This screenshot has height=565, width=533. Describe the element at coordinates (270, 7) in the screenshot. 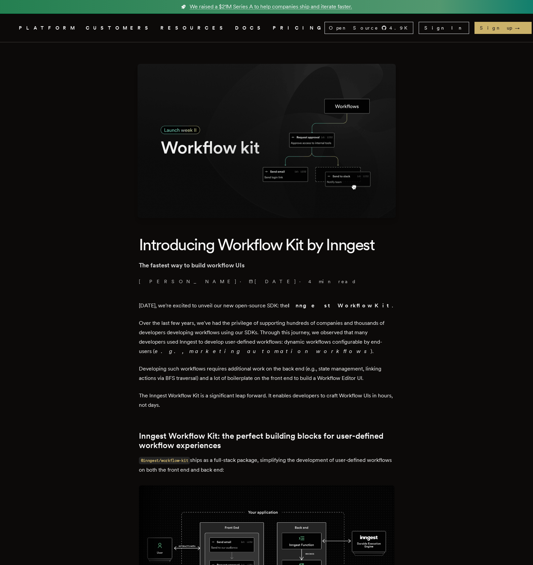

I see `span: We raised a $21M Series A to help companies ship and iterate faster.` at that location.